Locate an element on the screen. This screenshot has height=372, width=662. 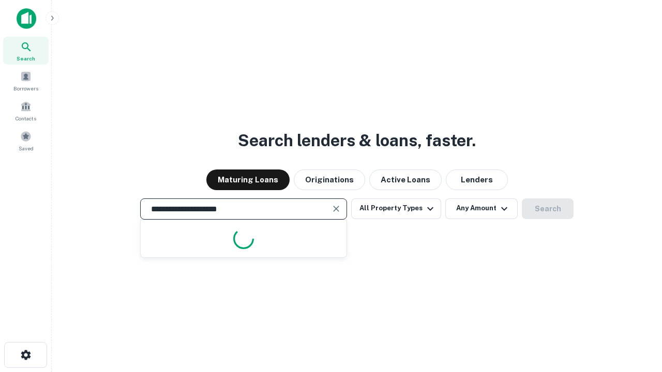
div: Saved is located at coordinates (26, 141).